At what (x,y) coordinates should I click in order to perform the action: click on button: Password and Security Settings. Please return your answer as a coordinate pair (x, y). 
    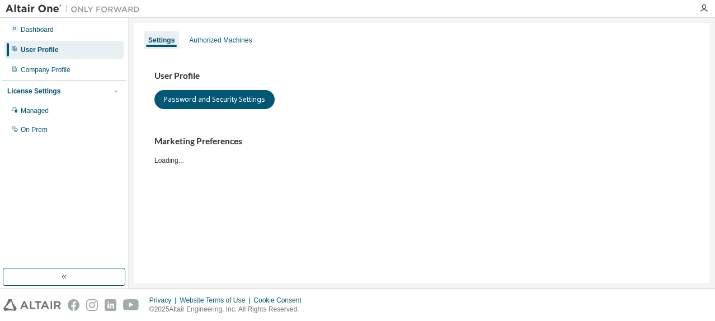
    Looking at the image, I should click on (214, 100).